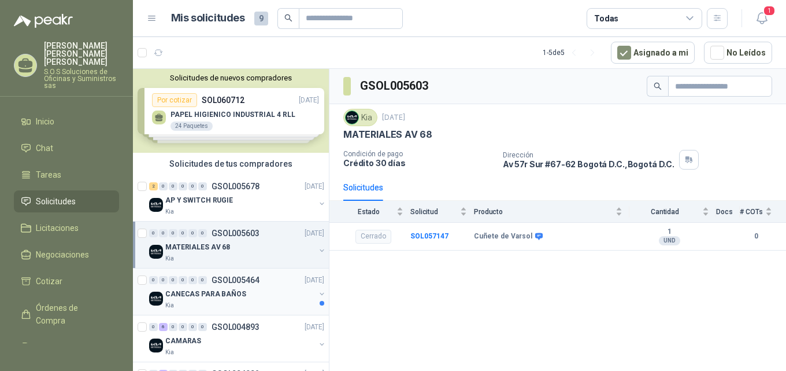 This screenshot has width=786, height=371. I want to click on span: Solicitud, so click(434, 212).